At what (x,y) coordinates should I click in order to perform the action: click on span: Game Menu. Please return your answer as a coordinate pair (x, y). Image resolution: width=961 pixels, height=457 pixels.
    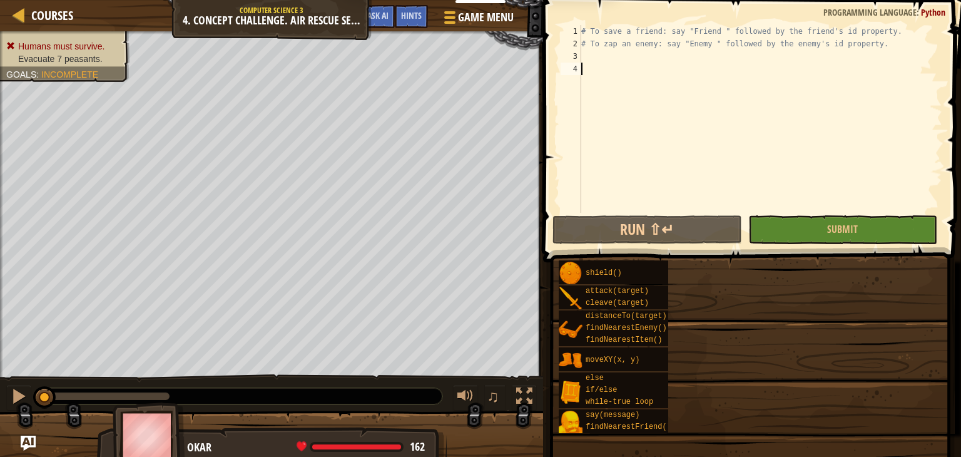
    Looking at the image, I should click on (485, 18).